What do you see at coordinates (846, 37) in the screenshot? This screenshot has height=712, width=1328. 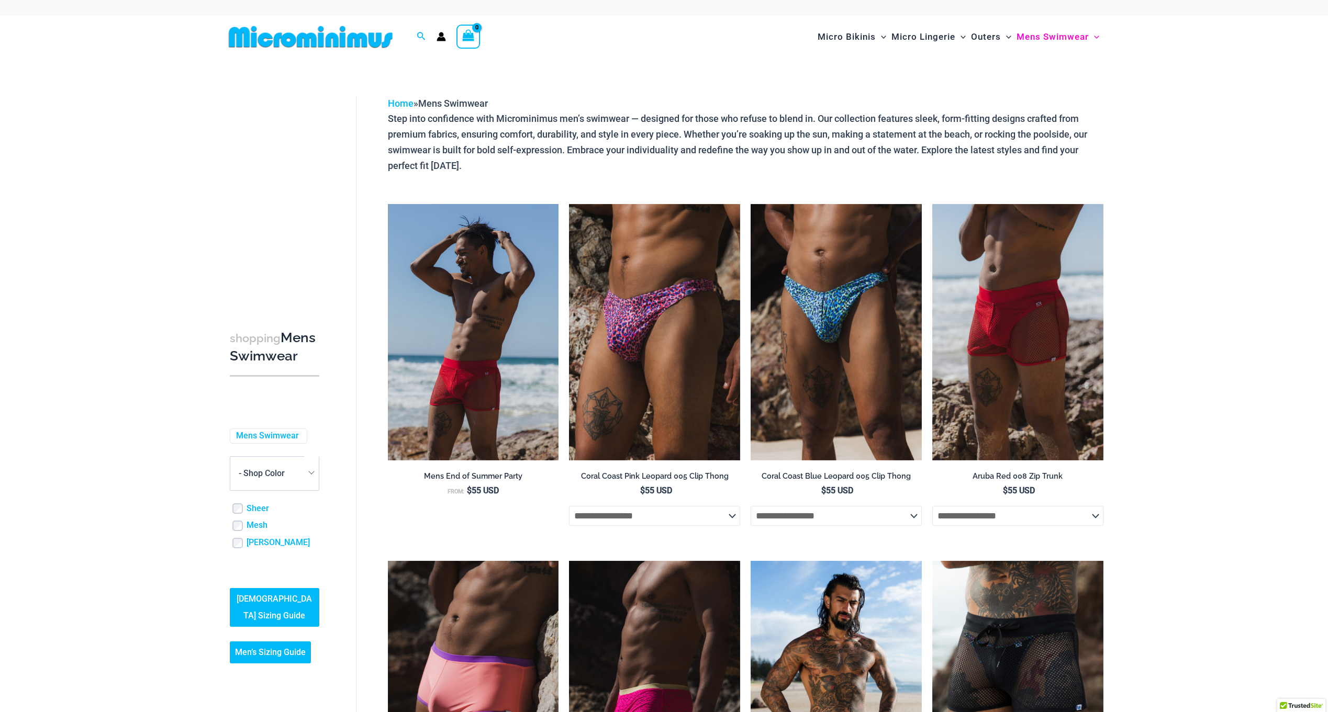 I see `span: Micro Bikinis` at bounding box center [846, 37].